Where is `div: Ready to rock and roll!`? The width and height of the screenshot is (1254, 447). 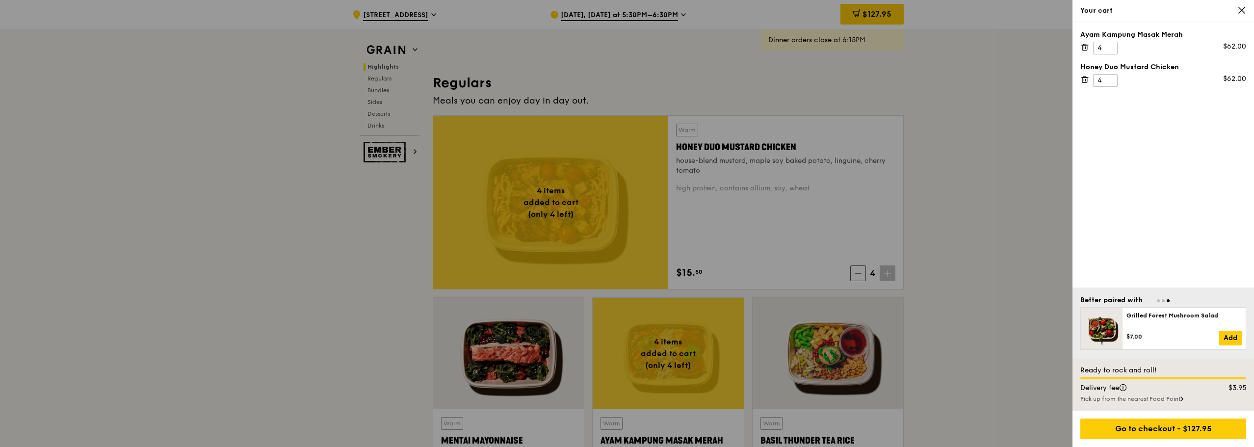
div: Ready to rock and roll! is located at coordinates (1163, 370).